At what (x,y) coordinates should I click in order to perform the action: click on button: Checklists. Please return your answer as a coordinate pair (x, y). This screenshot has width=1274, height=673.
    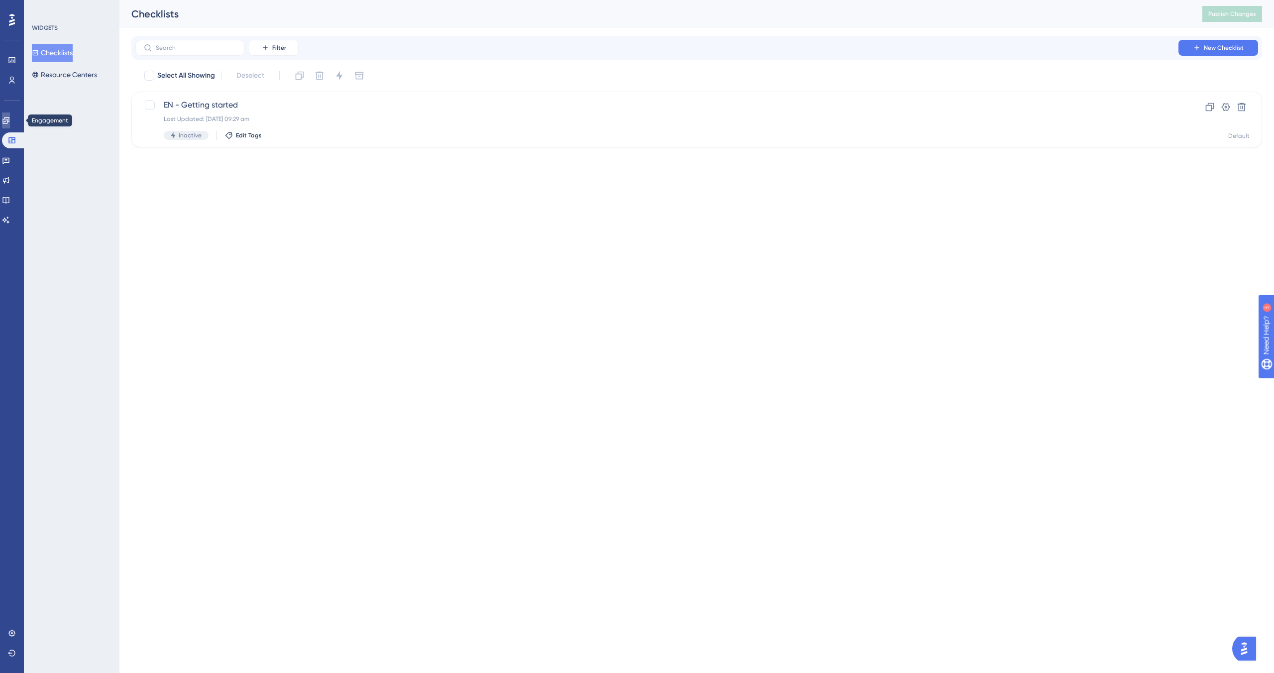
    Looking at the image, I should click on (52, 53).